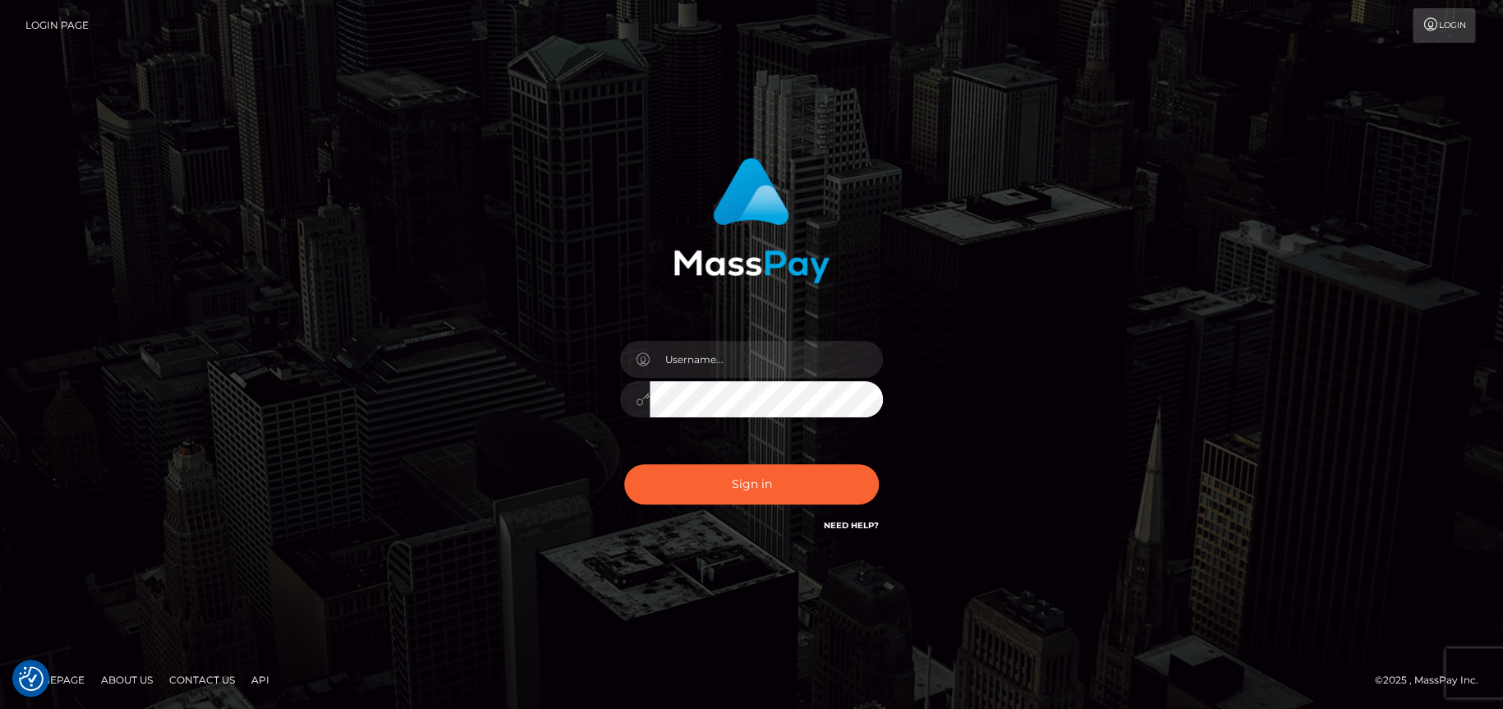 The image size is (1503, 709). Describe the element at coordinates (260, 679) in the screenshot. I see `a: API` at that location.